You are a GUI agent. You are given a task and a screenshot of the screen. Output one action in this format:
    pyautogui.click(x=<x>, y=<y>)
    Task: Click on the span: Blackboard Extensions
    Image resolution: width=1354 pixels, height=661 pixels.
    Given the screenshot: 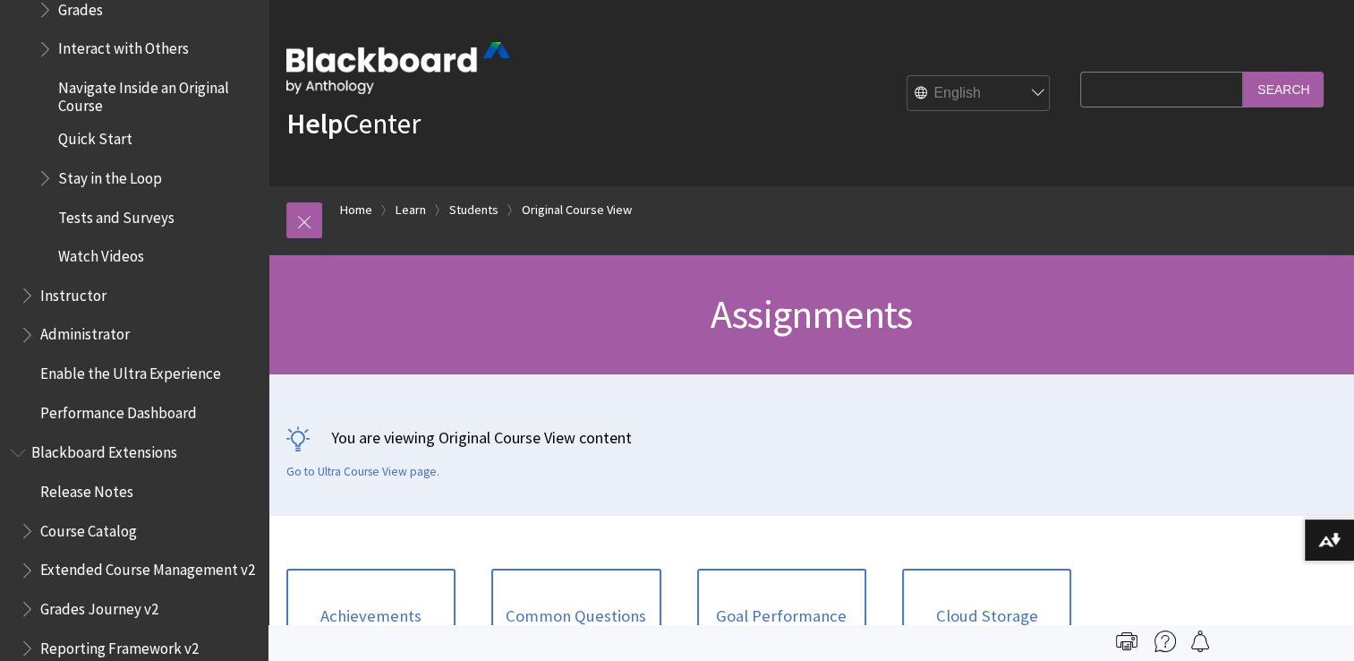 What is the action you would take?
    pyautogui.click(x=104, y=448)
    